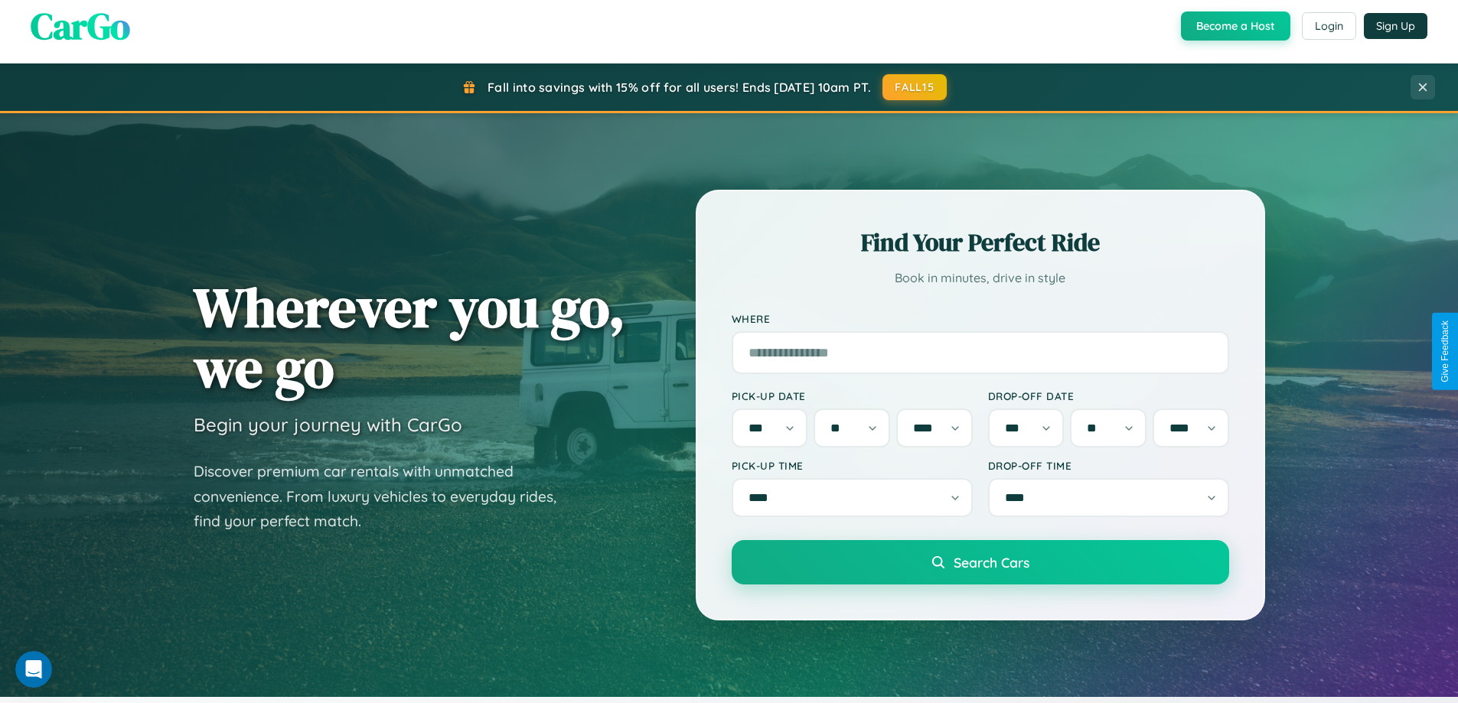 This screenshot has height=703, width=1458. I want to click on h2: Find Your Perfect Ride, so click(980, 243).